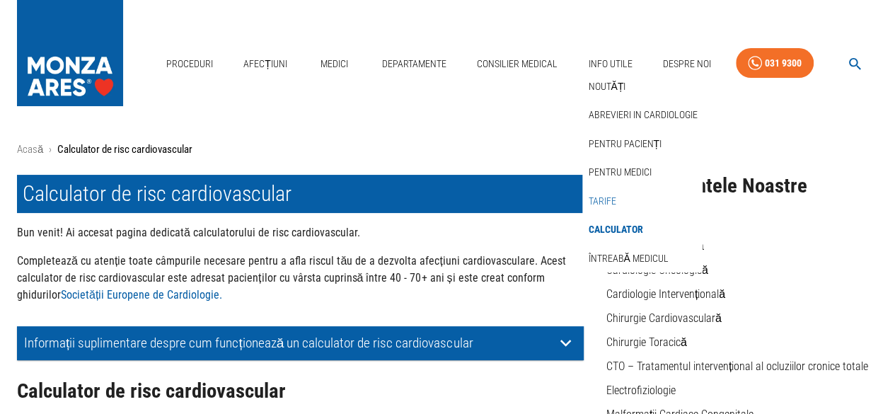 This screenshot has height=414, width=895. Describe the element at coordinates (775, 63) in the screenshot. I see `a: 031 9300` at that location.